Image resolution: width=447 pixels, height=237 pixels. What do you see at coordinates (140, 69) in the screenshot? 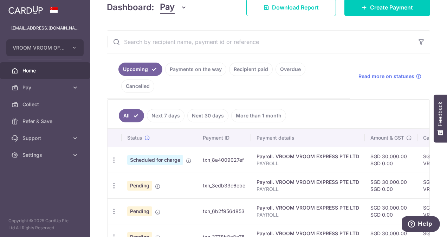
I see `a: Upcoming` at bounding box center [140, 69].